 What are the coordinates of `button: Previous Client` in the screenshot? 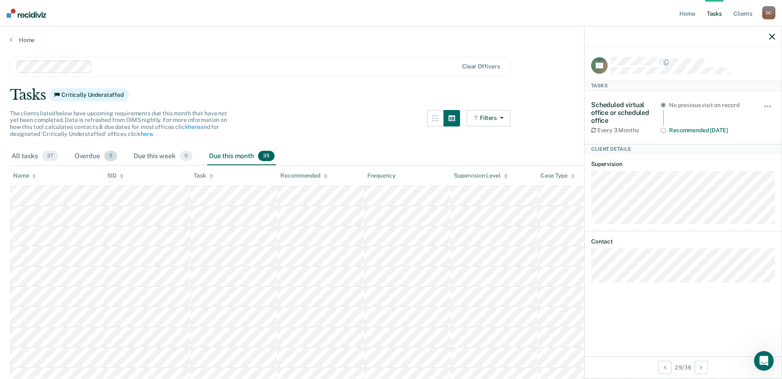 It's located at (665, 368).